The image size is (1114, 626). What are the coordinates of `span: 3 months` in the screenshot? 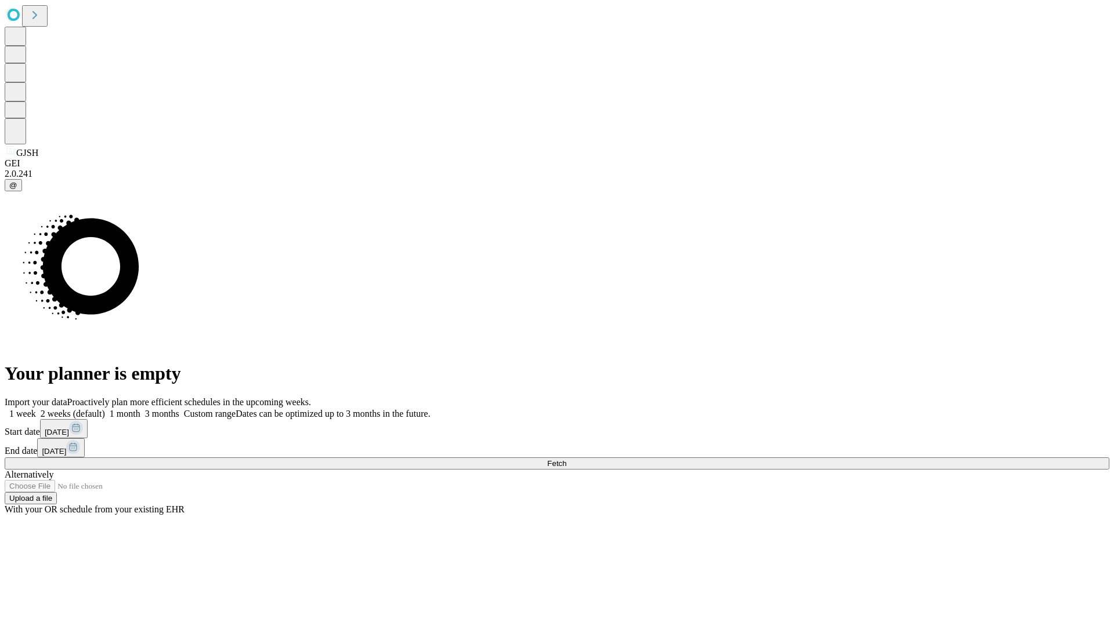 It's located at (162, 414).